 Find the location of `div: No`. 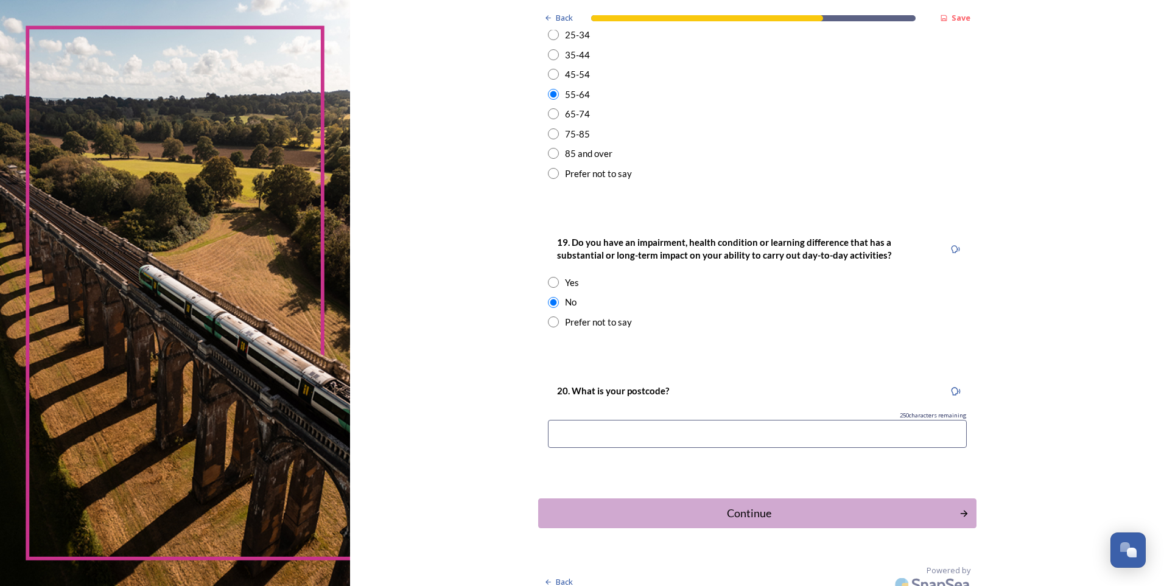

div: No is located at coordinates (571, 302).